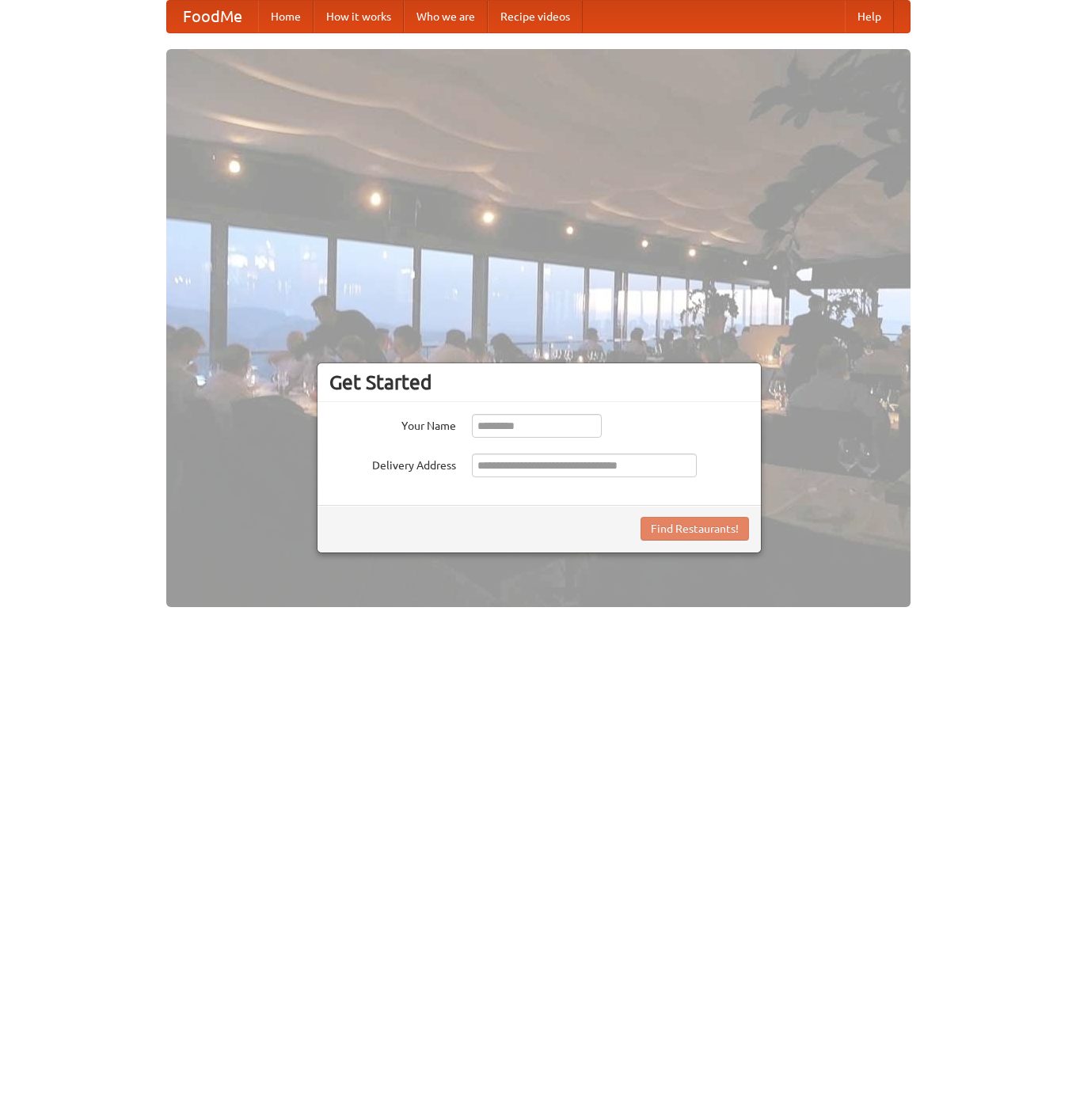  What do you see at coordinates (359, 17) in the screenshot?
I see `a: How it works` at bounding box center [359, 17].